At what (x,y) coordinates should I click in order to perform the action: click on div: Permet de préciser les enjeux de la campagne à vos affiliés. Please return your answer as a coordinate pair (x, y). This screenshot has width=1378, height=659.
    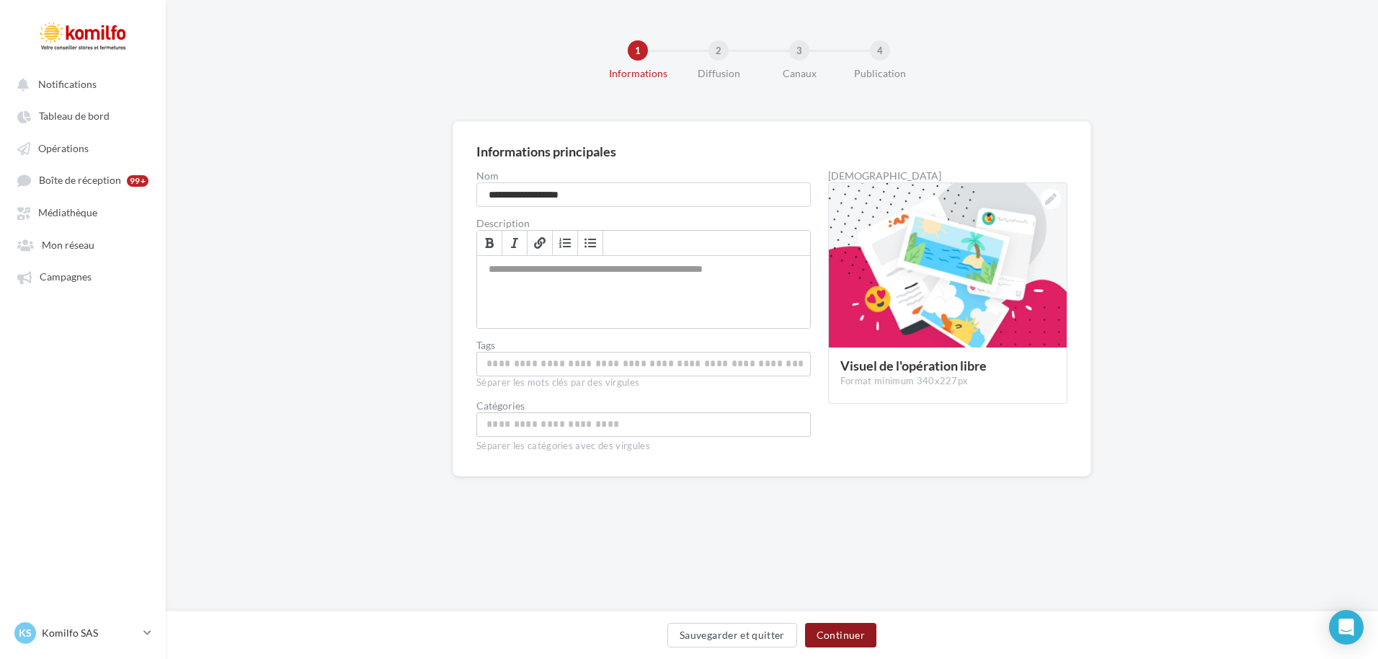
    Looking at the image, I should click on (644, 292).